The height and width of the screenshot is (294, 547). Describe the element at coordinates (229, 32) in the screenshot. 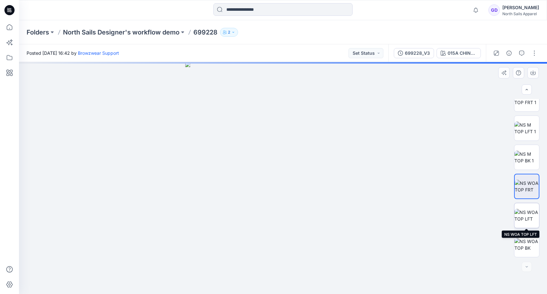

I see `p: 2` at that location.